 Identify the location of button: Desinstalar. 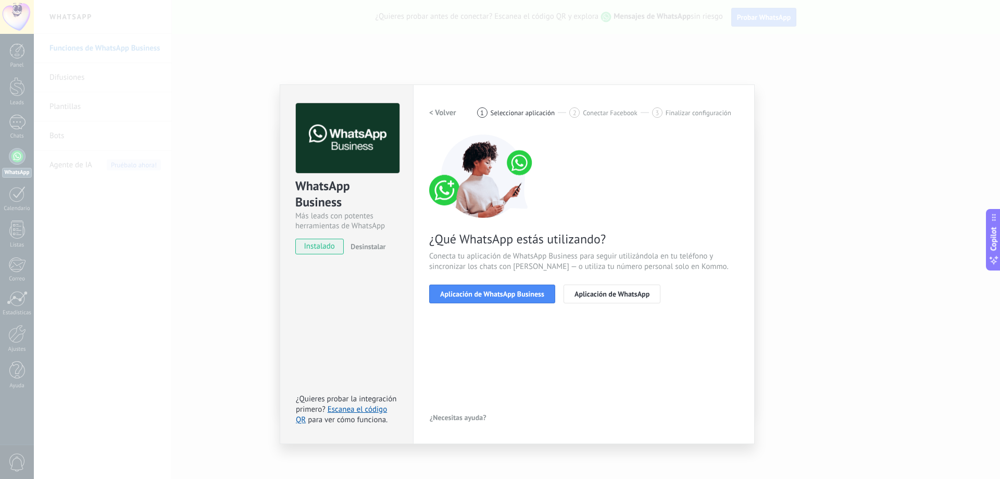
(366, 246).